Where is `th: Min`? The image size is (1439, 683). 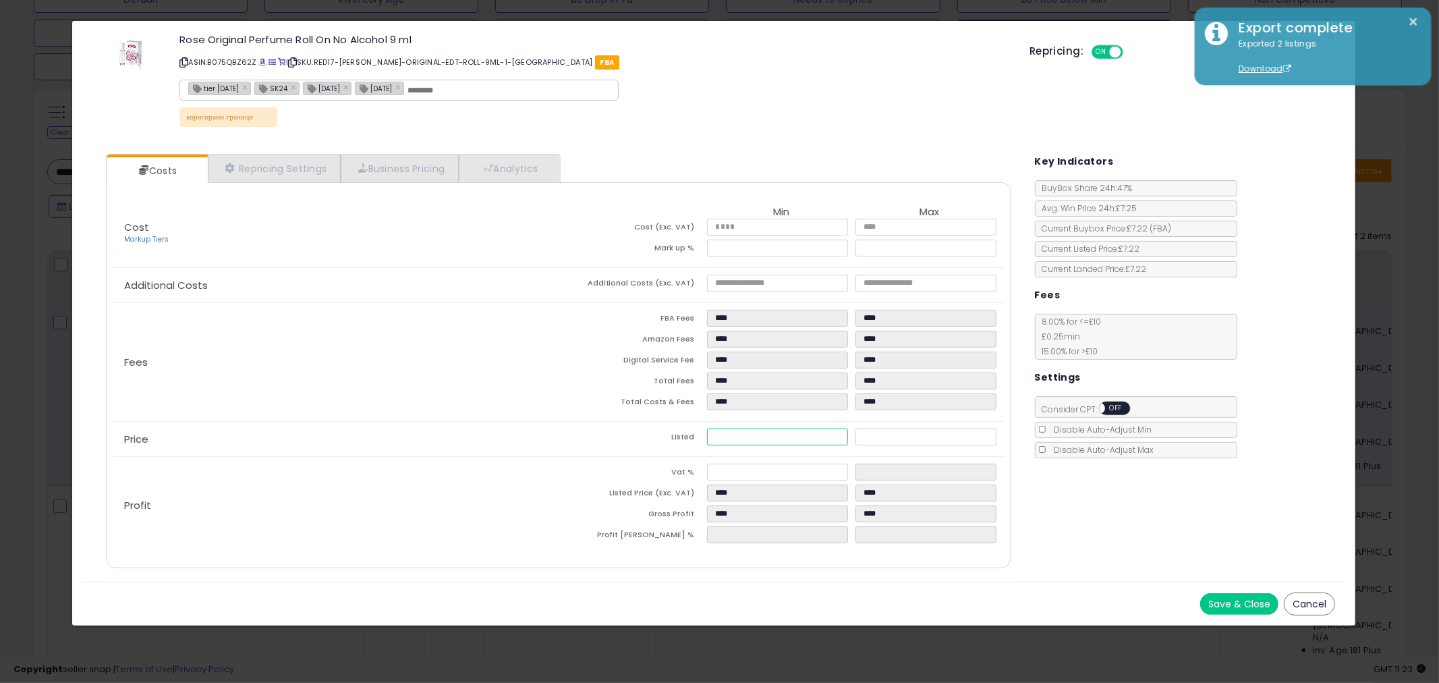 th: Min is located at coordinates (781, 213).